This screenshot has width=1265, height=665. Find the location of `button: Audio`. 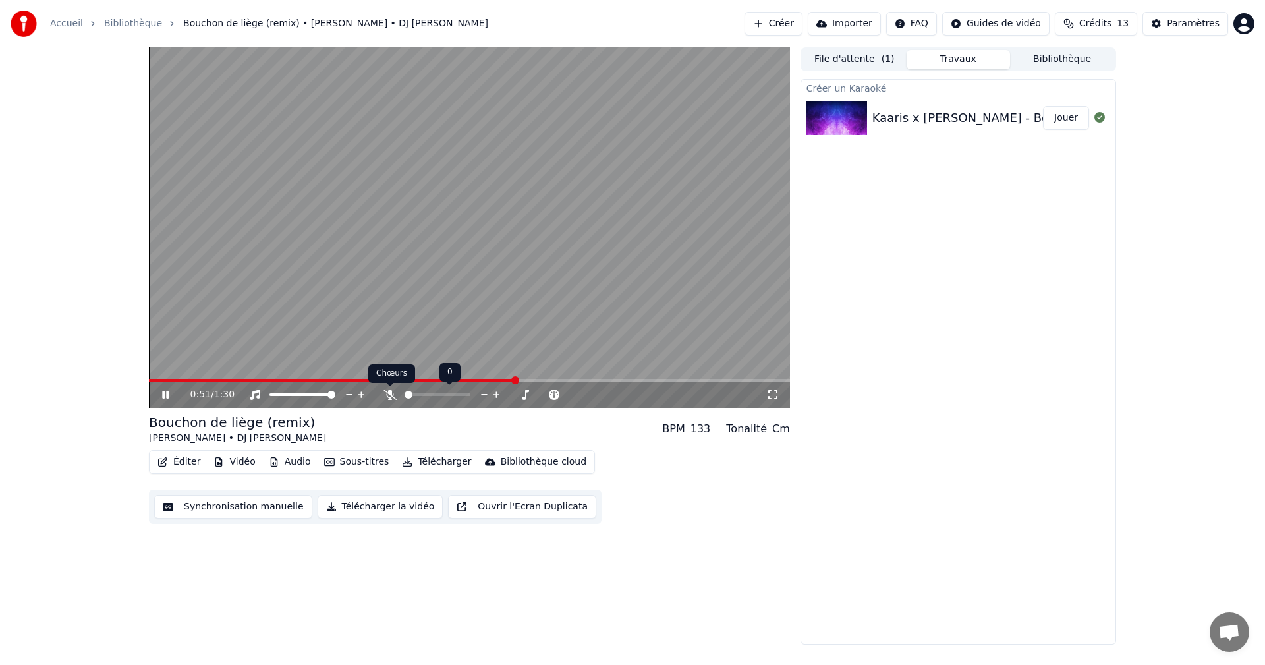

button: Audio is located at coordinates (290, 462).